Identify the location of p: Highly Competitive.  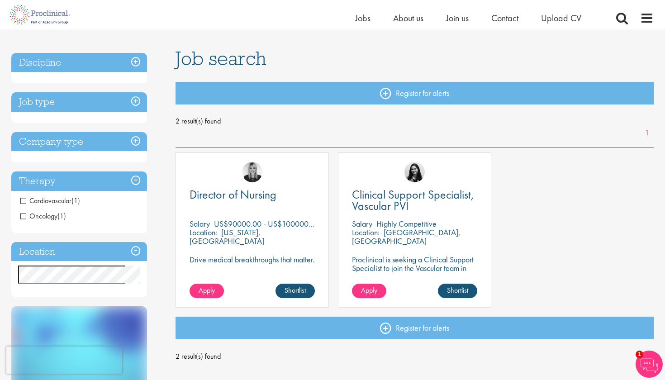
(406, 224).